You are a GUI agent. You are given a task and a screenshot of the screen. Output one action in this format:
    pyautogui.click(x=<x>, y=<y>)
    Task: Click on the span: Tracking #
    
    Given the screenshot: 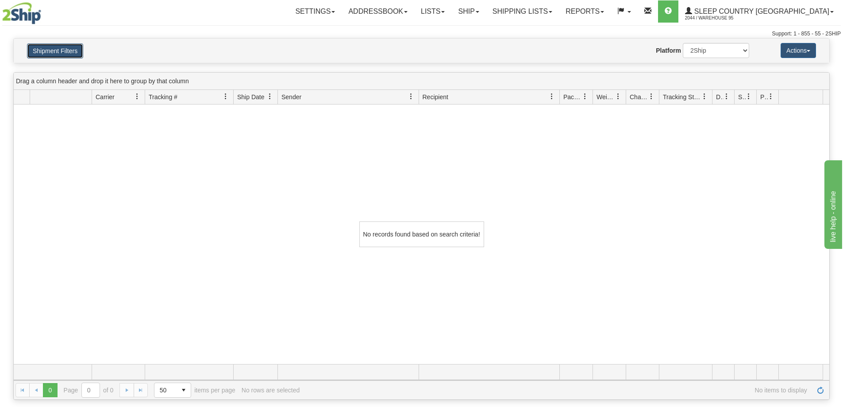 What is the action you would take?
    pyautogui.click(x=163, y=97)
    